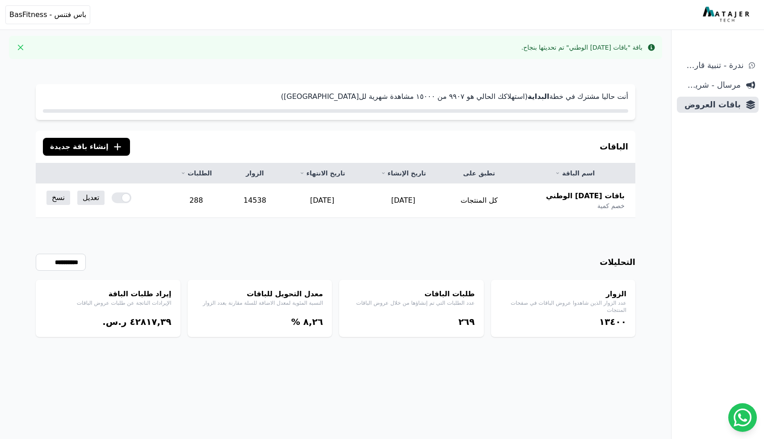 The width and height of the screenshot is (764, 439). Describe the element at coordinates (108, 303) in the screenshot. I see `p: الإيرادات الناتجة عن طلبات عروض الباقات` at that location.